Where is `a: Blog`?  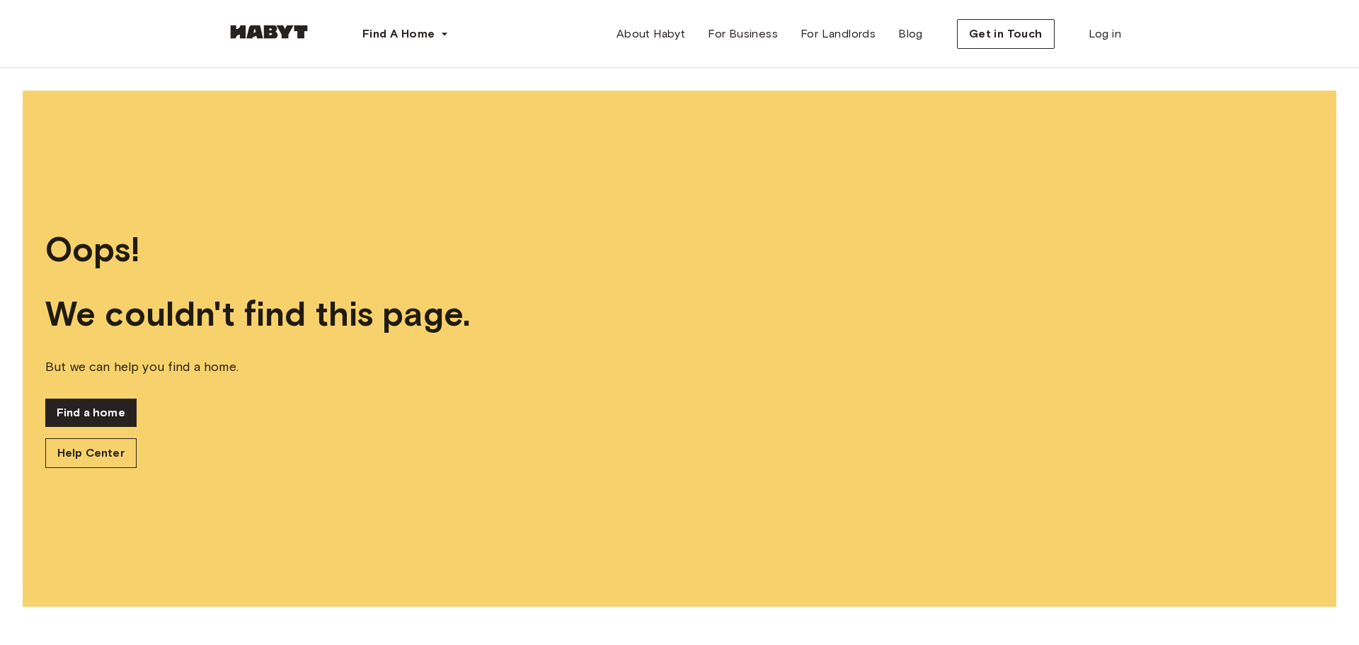 a: Blog is located at coordinates (910, 34).